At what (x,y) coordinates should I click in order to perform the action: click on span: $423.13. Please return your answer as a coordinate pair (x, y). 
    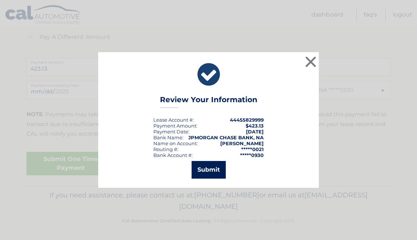
    Looking at the image, I should click on (254, 126).